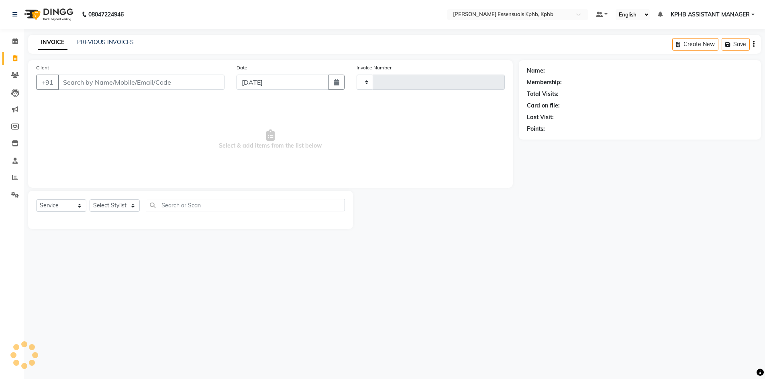  What do you see at coordinates (53, 43) in the screenshot?
I see `a: INVOICE` at bounding box center [53, 43].